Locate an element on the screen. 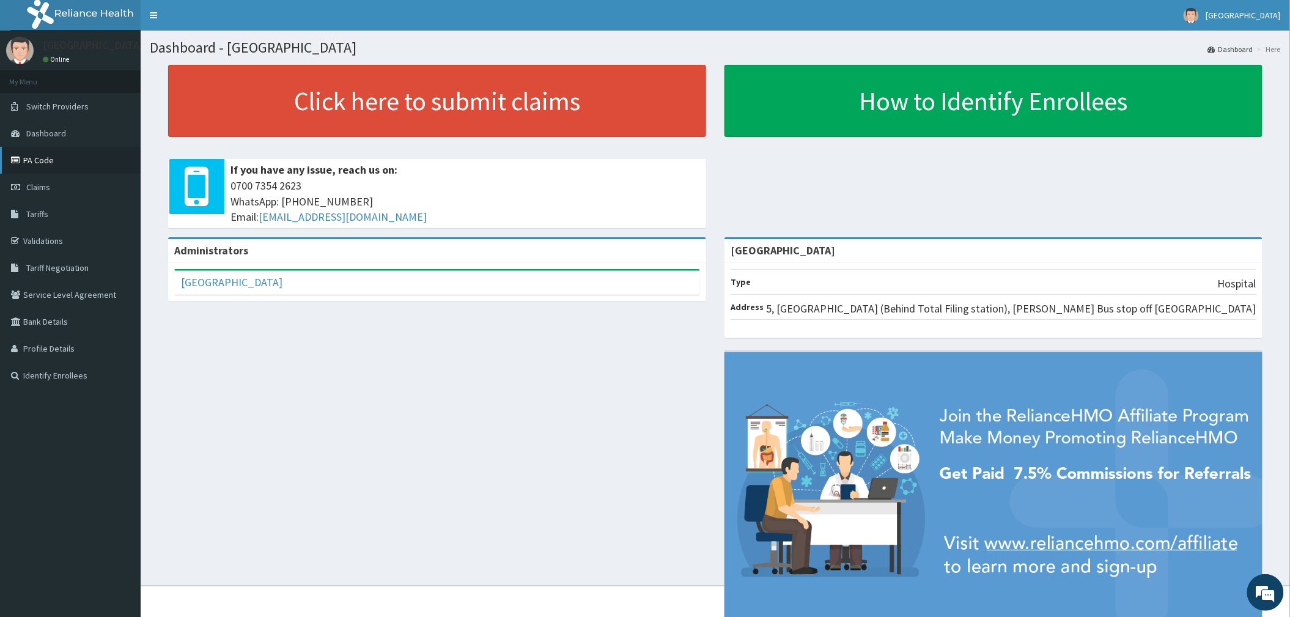 This screenshot has height=617, width=1290. a: Click here to submit claims is located at coordinates (437, 101).